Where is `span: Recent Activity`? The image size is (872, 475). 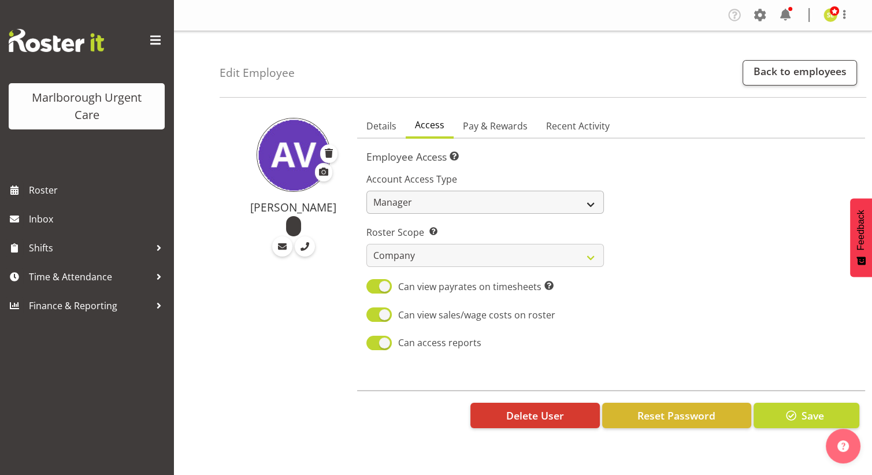
span: Recent Activity is located at coordinates (578, 126).